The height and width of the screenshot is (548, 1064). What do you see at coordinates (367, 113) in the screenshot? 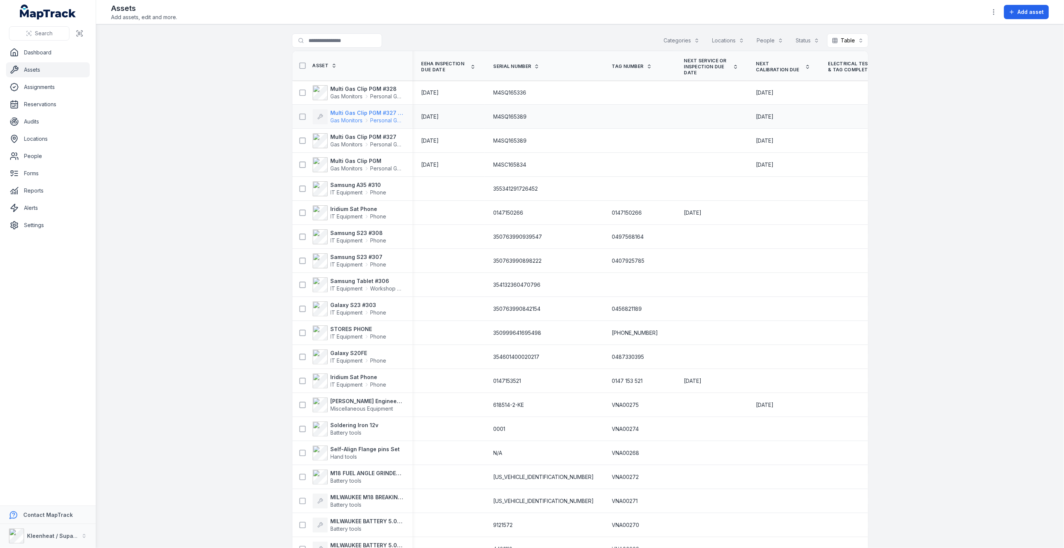
I see `strong: Multi Gas Clip PGM #327 (copy 1)` at bounding box center [367, 113].